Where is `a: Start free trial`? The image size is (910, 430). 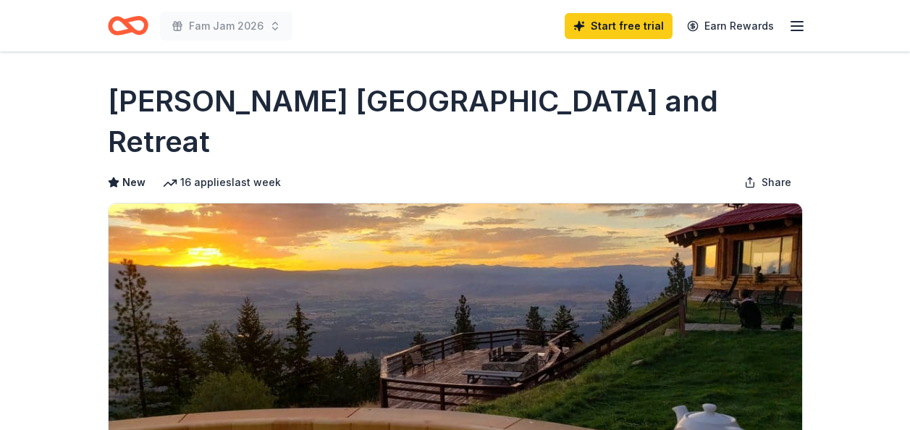 a: Start free trial is located at coordinates (618, 26).